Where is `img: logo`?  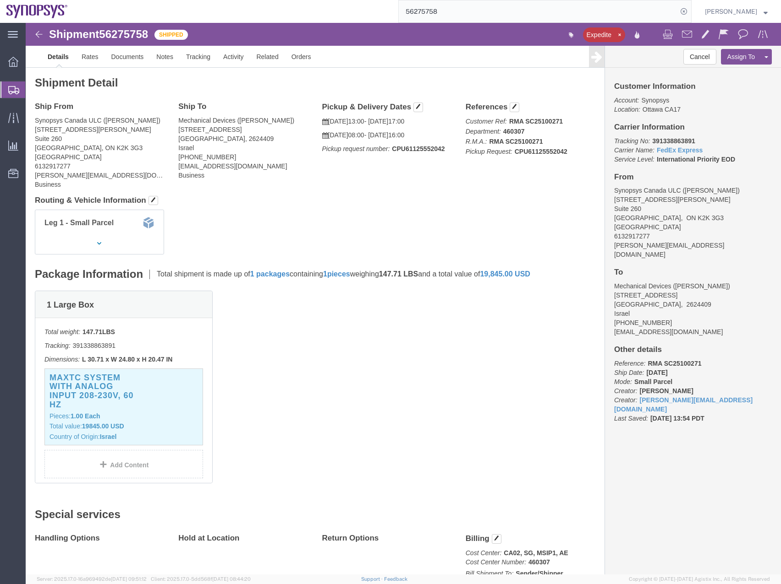
img: logo is located at coordinates (37, 11).